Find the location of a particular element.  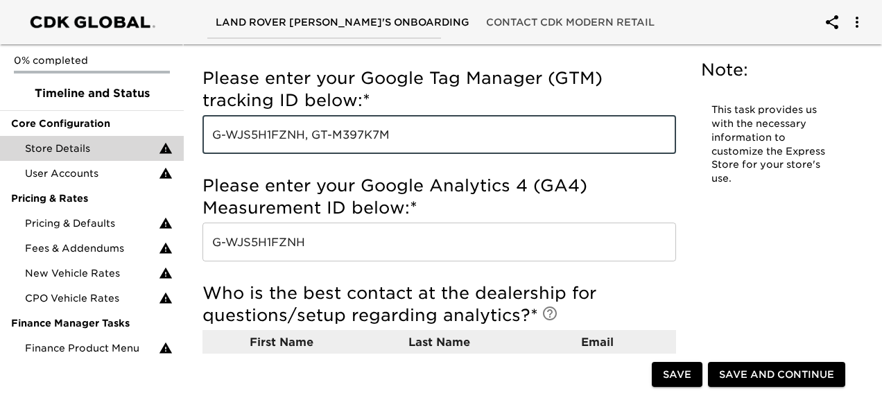

span: Finance Product Menu is located at coordinates (92, 348).